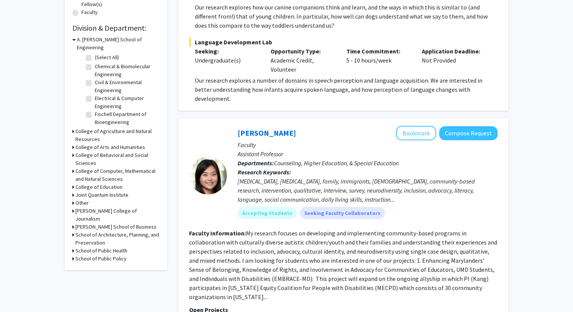 This screenshot has width=573, height=312. What do you see at coordinates (336, 163) in the screenshot?
I see `span: Counseling, Higher Education, & Special Education` at bounding box center [336, 163].